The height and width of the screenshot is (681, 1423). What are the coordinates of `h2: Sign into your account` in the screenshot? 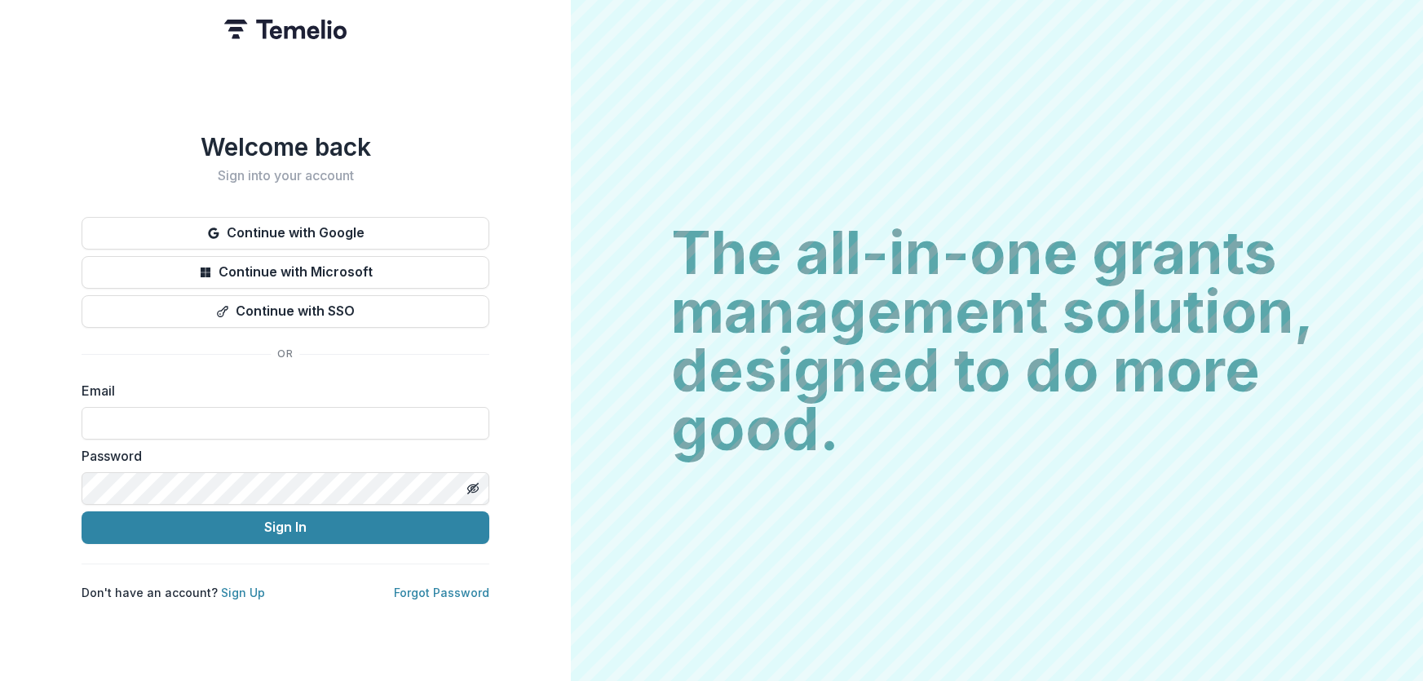 It's located at (285, 175).